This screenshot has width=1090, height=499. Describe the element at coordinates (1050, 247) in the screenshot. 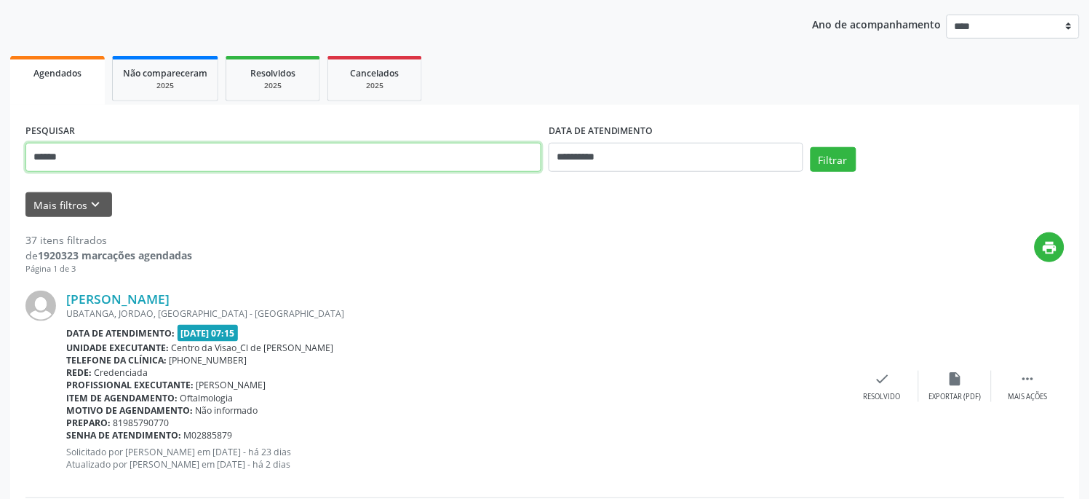

I see `button: print` at that location.